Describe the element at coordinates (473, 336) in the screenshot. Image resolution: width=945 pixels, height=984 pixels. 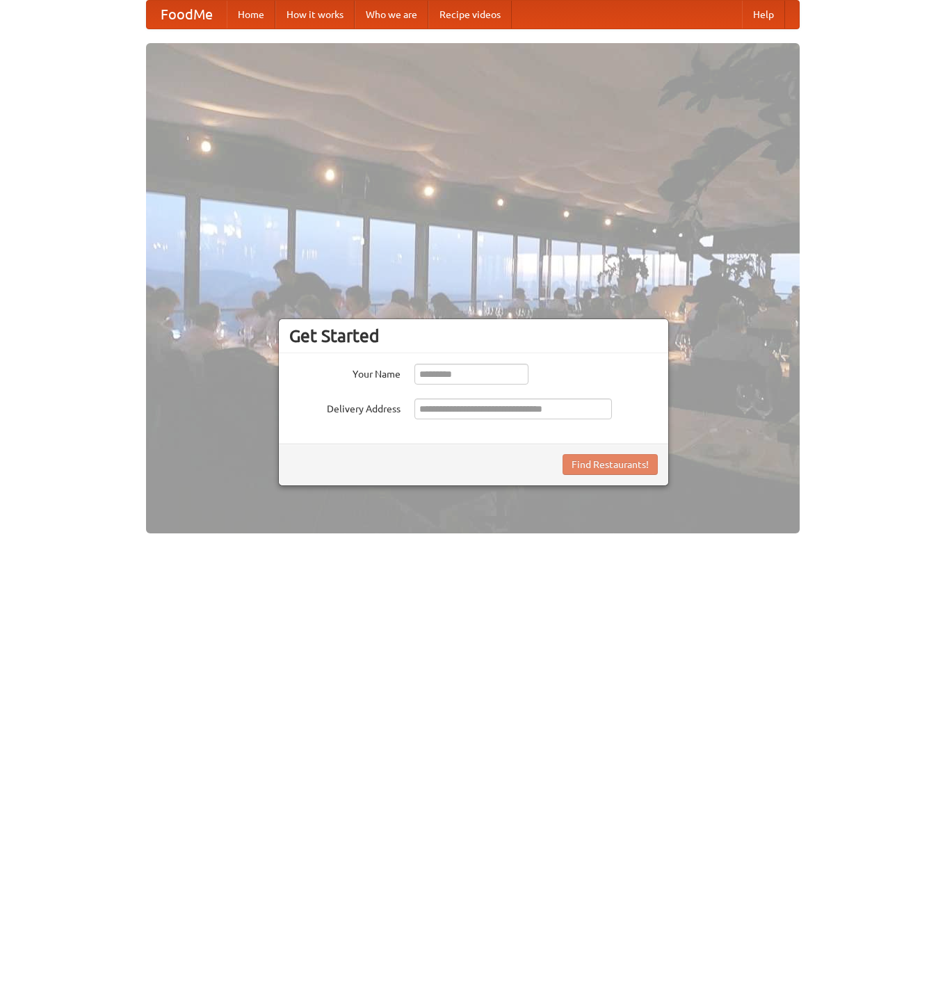
I see `h3: Get Started` at that location.